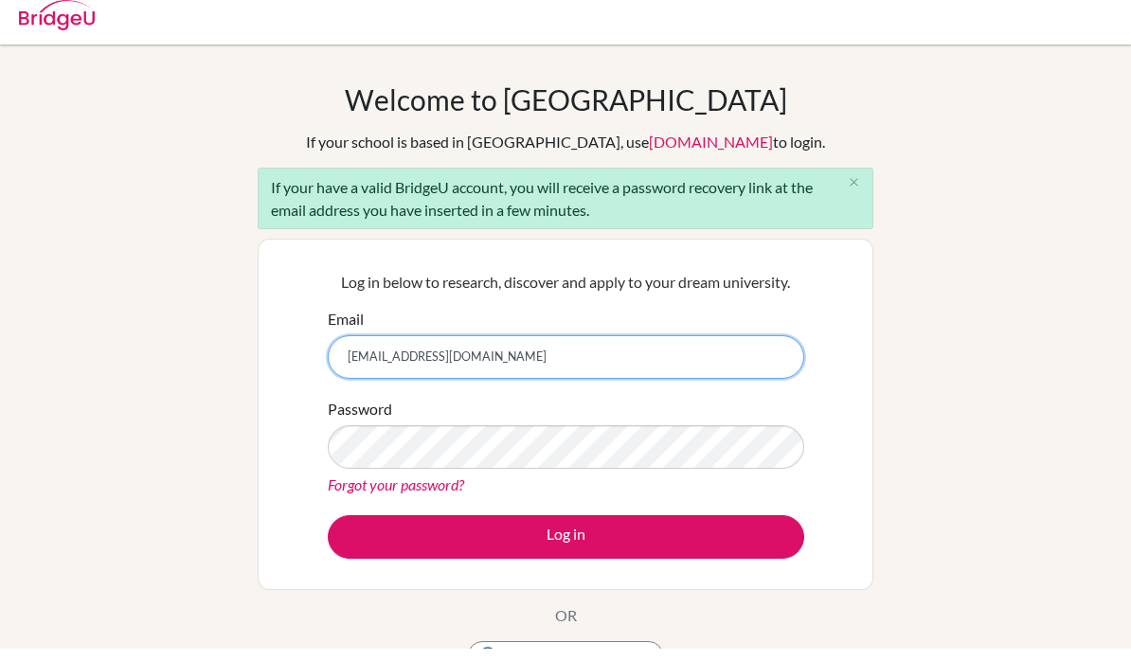 Image resolution: width=1131 pixels, height=661 pixels. I want to click on label: Email, so click(346, 332).